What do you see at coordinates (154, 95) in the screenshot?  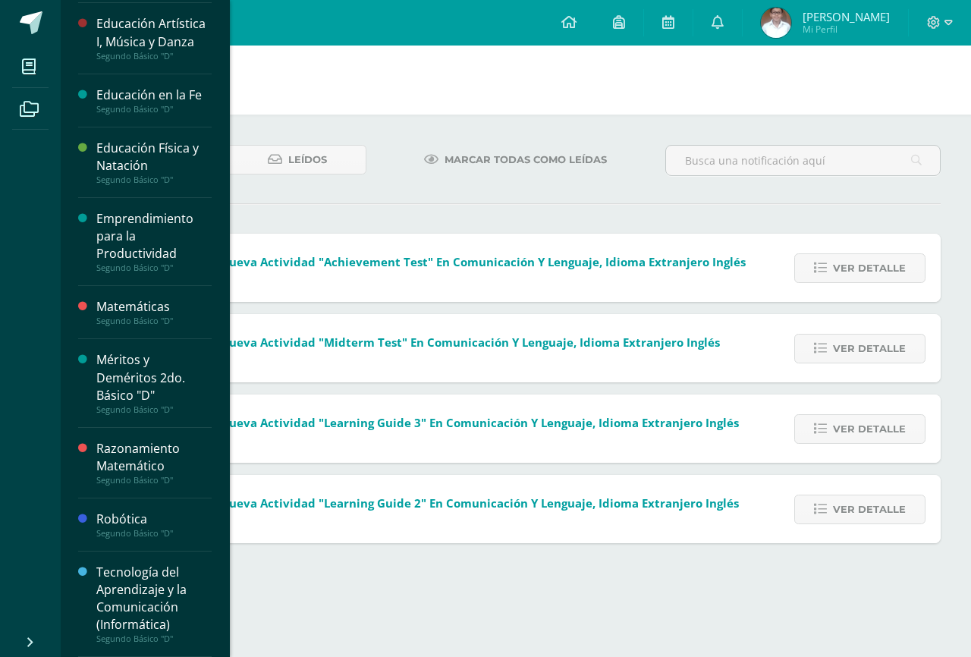 I see `div: Educación en la Fe` at bounding box center [154, 95].